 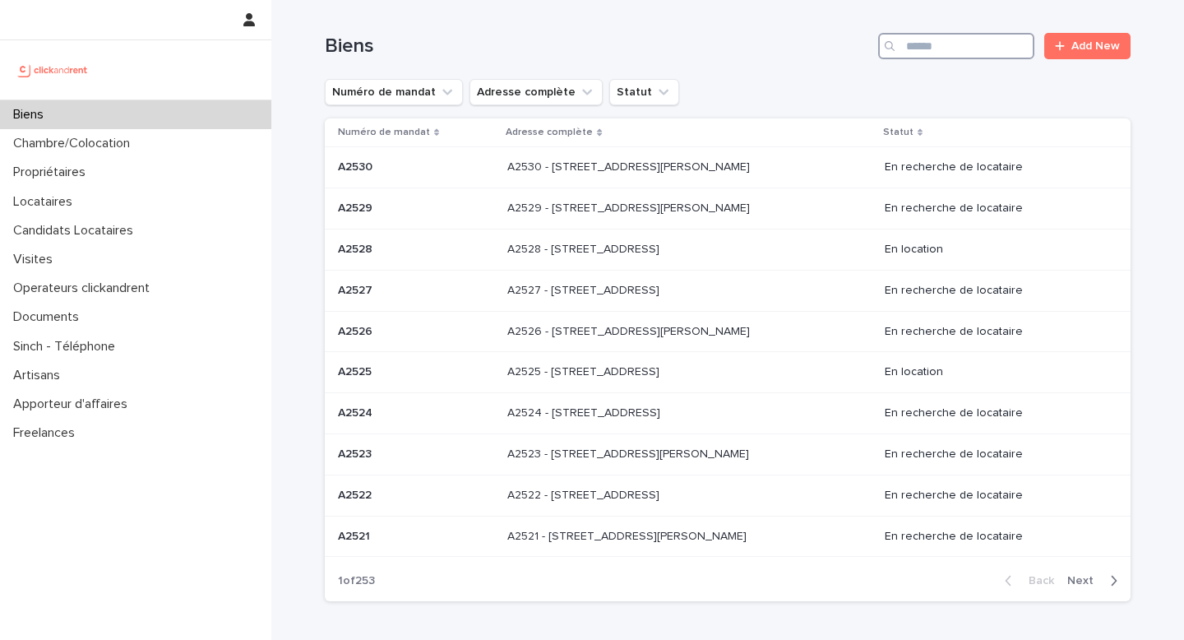 What do you see at coordinates (357, 289) in the screenshot?
I see `p: A2527` at bounding box center [357, 289].